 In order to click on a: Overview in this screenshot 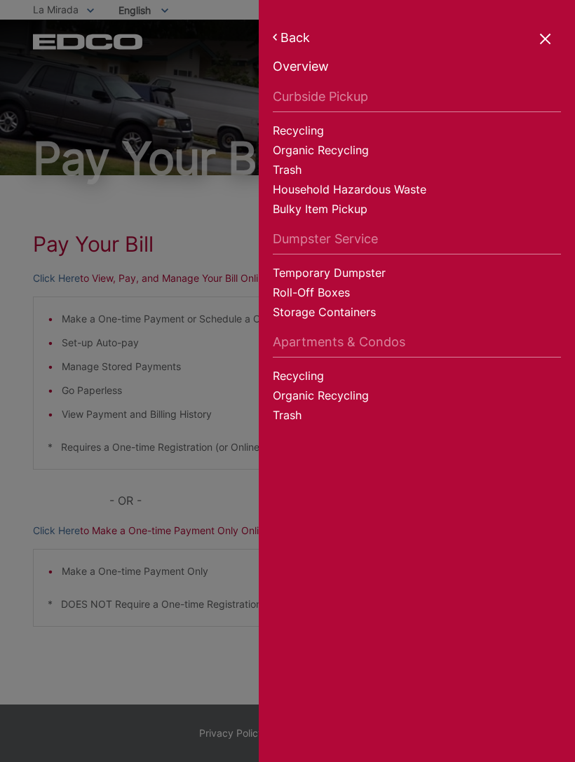, I will do `click(417, 69)`.